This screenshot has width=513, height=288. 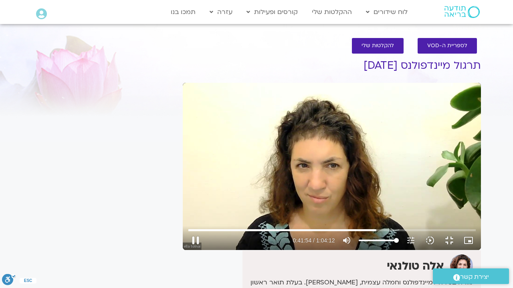 I want to click on strong: אלה טולנאי, so click(x=415, y=266).